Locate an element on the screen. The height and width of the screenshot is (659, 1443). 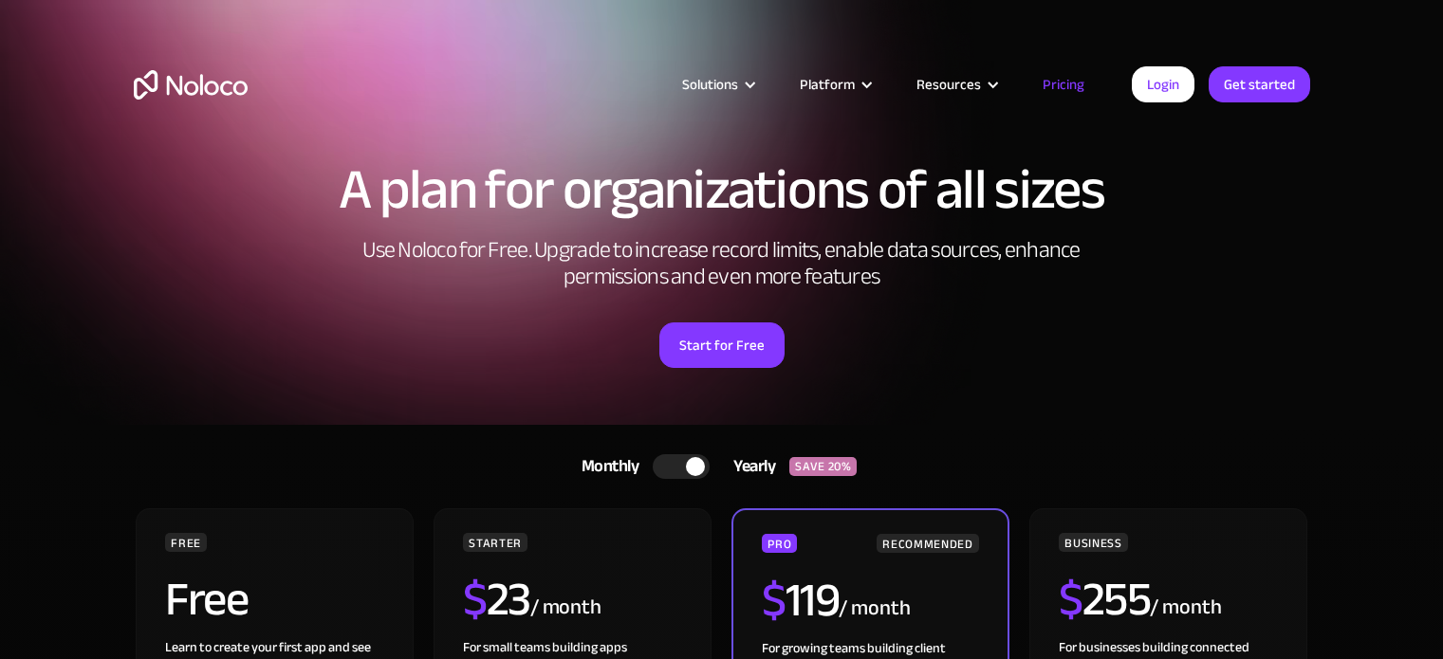
div: FREE is located at coordinates (186, 543).